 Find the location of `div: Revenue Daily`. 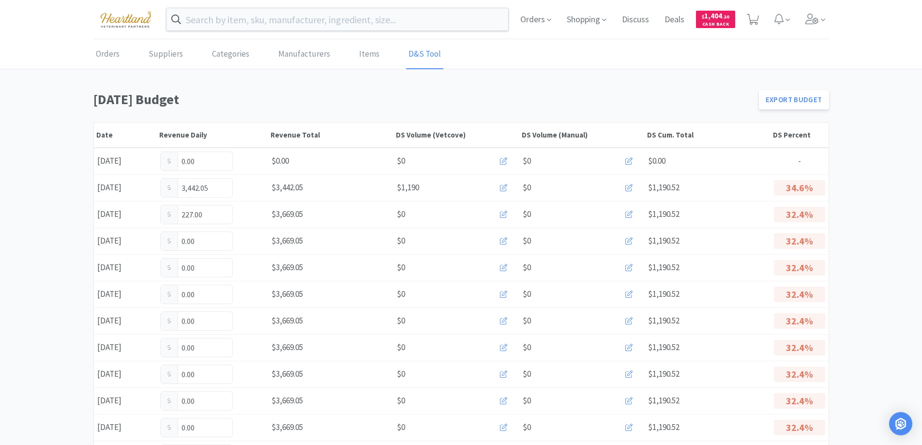

div: Revenue Daily is located at coordinates (212, 134).